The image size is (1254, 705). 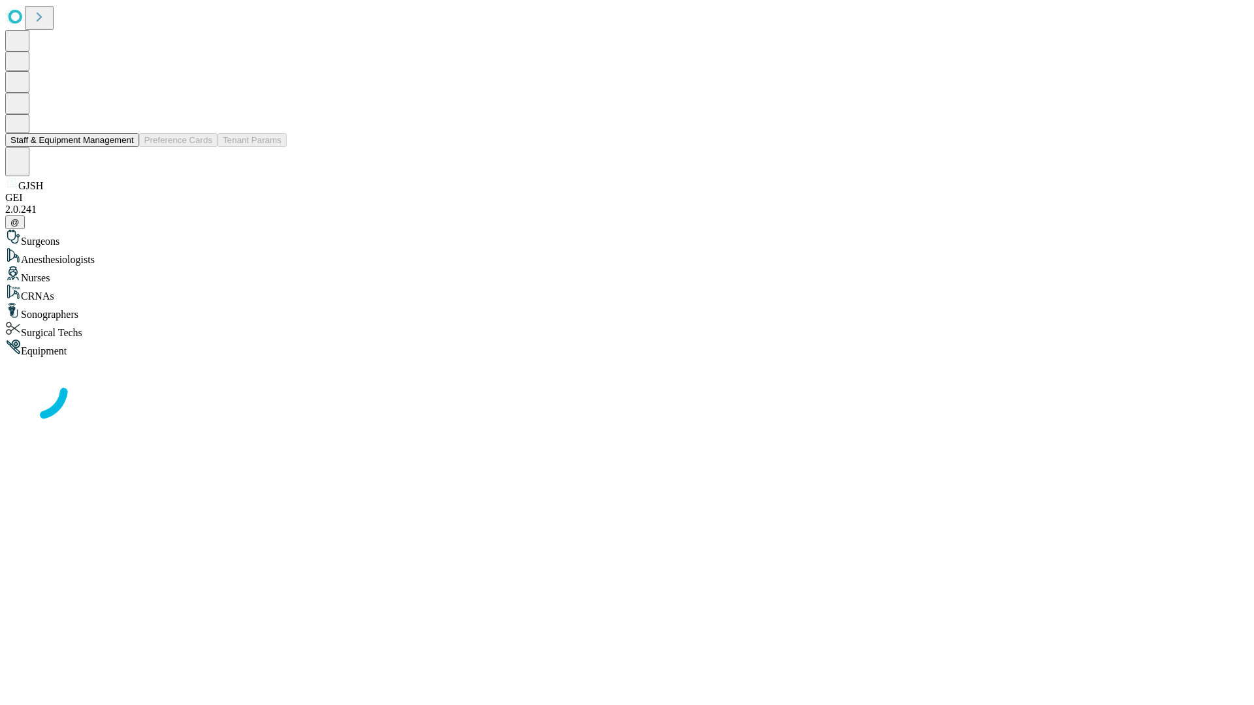 What do you see at coordinates (627, 293) in the screenshot?
I see `div: CRNAs` at bounding box center [627, 293].